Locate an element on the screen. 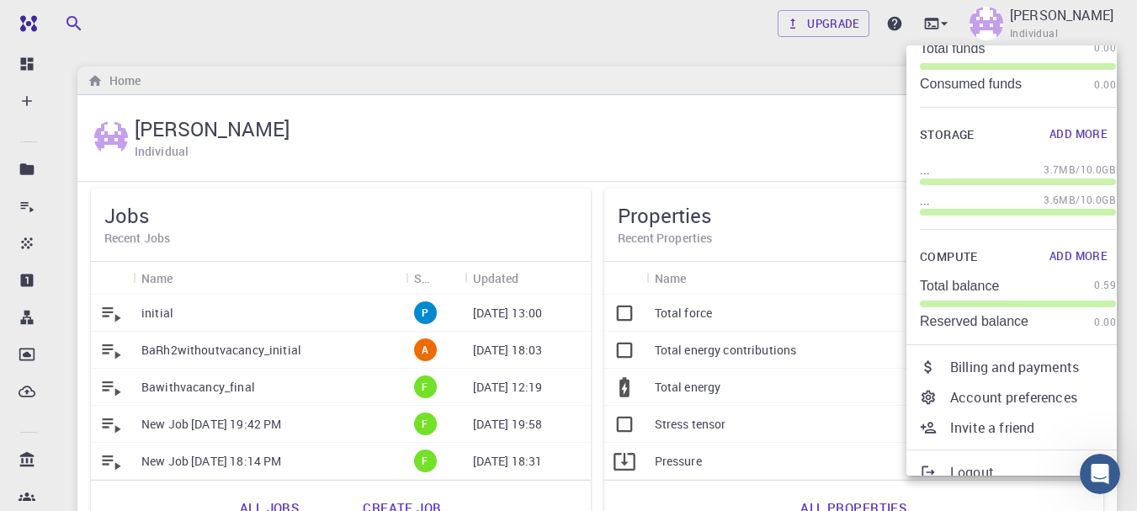  p: Total funds is located at coordinates (952, 49).